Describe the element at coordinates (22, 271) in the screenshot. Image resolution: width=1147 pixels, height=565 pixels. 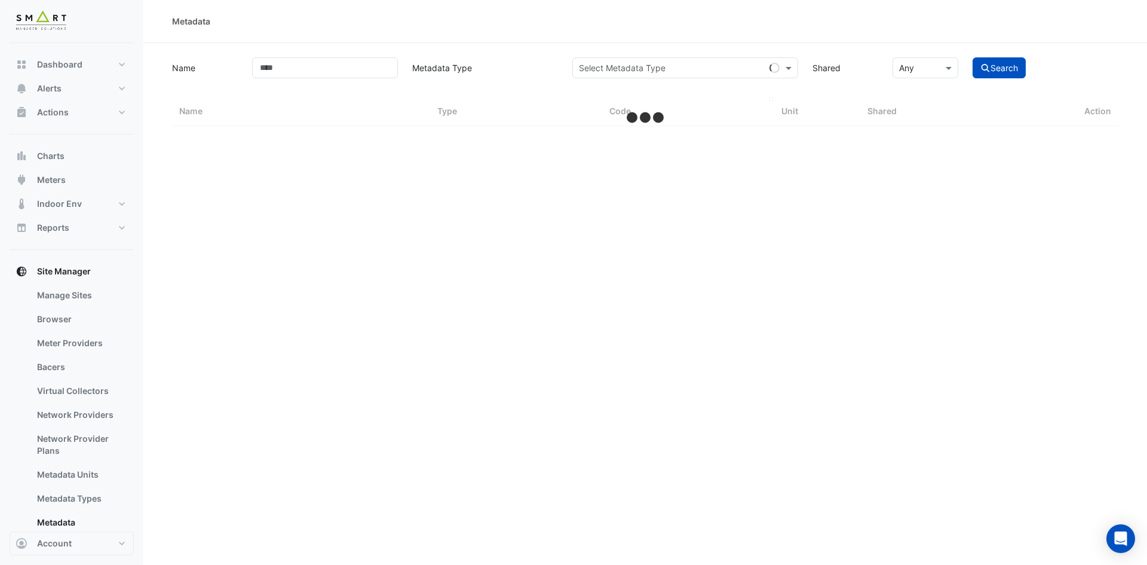
I see `app-icon: Site Manager` at that location.